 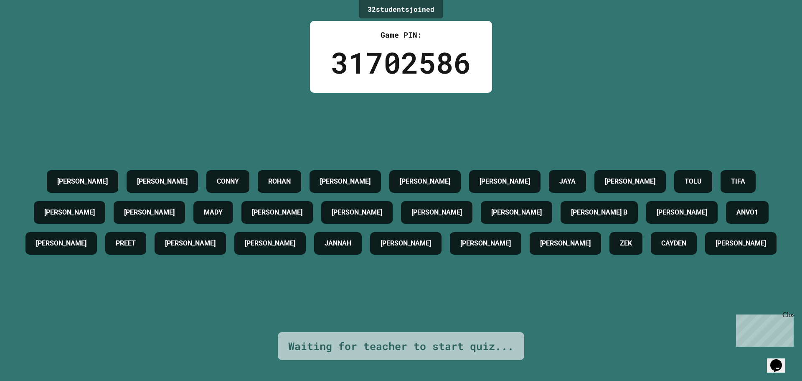 I want to click on div: Game PIN:, so click(x=401, y=35).